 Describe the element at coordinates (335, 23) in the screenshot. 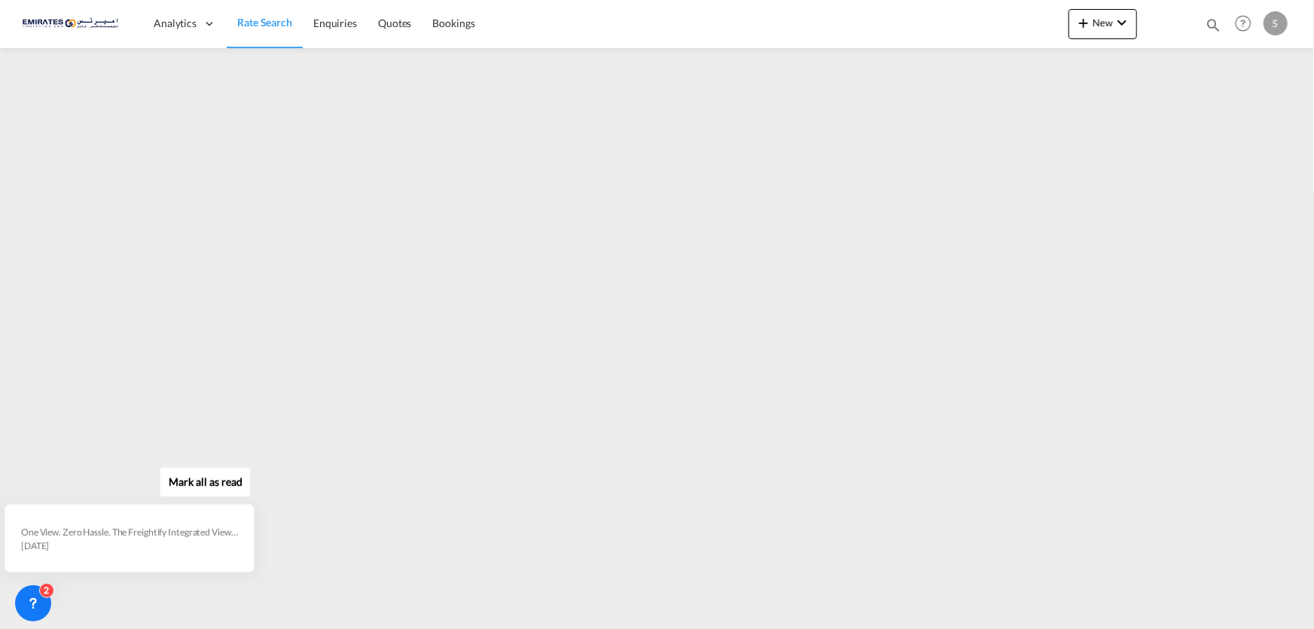

I see `span: Enquiries` at that location.